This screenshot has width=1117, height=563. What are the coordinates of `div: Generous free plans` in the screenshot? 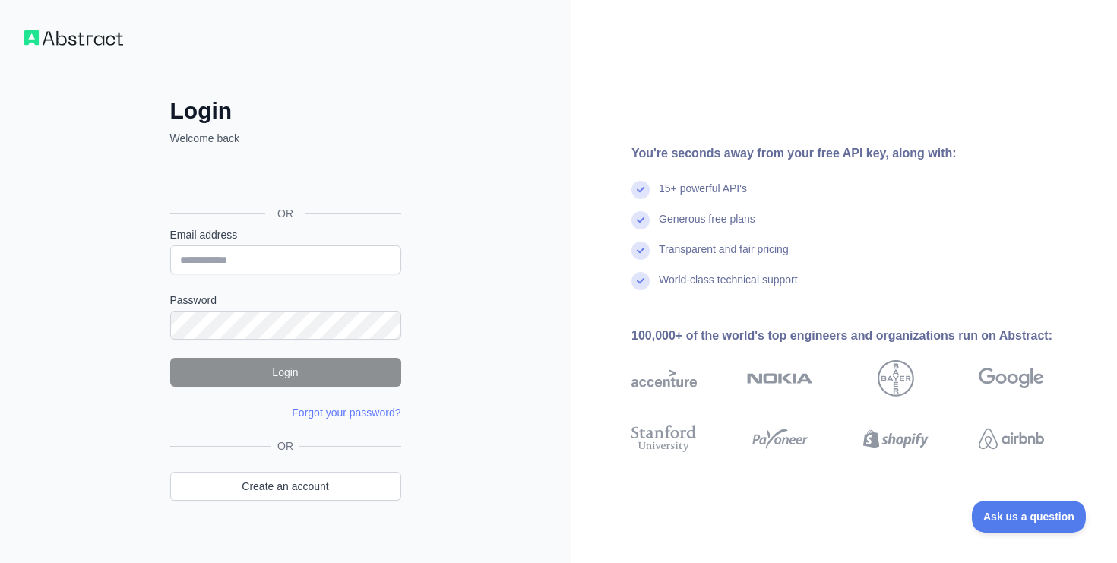 It's located at (706, 226).